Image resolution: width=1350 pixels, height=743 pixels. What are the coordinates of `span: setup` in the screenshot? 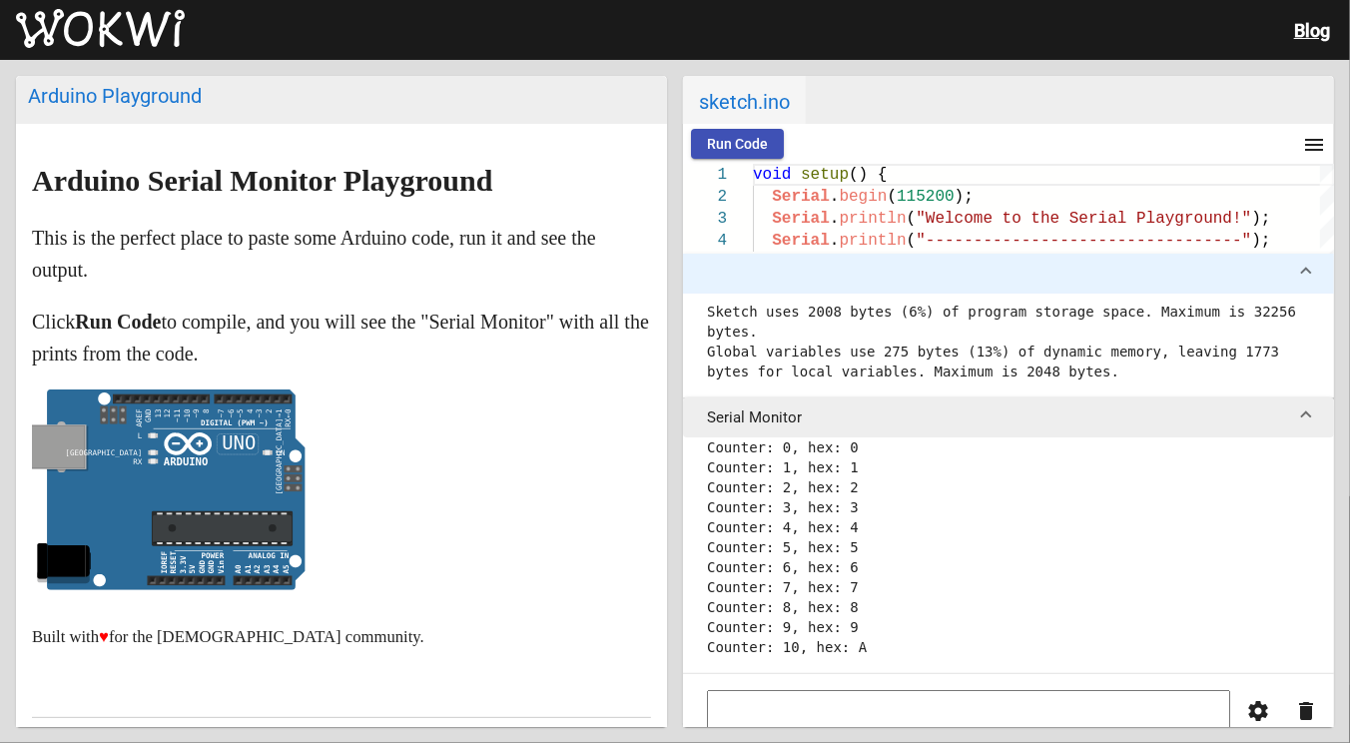 It's located at (825, 175).